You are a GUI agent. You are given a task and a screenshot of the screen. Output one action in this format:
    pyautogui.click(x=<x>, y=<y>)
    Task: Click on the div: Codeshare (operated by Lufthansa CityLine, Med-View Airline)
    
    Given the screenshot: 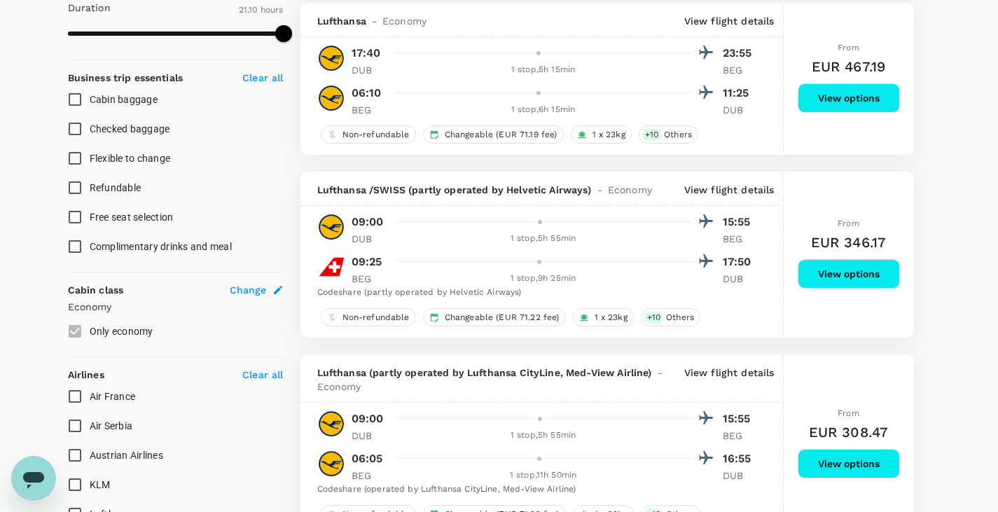 What is the action you would take?
    pyautogui.click(x=537, y=490)
    